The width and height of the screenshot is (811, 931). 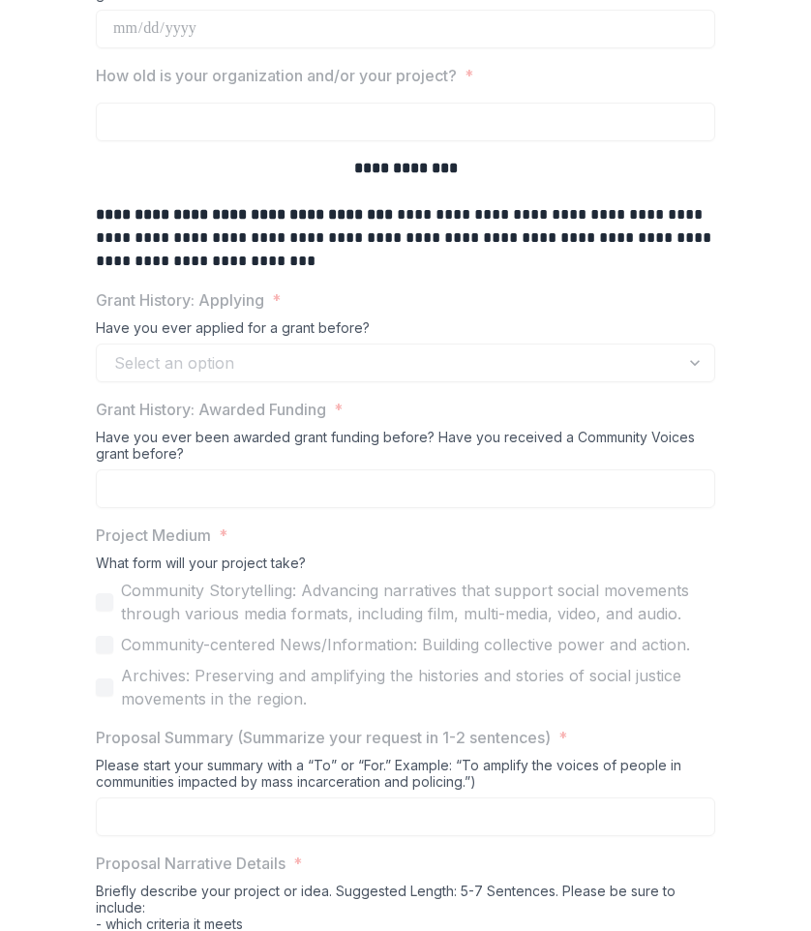 I want to click on p: Proposal Summary (Summarize your request in 1-2 sentences), so click(x=323, y=738).